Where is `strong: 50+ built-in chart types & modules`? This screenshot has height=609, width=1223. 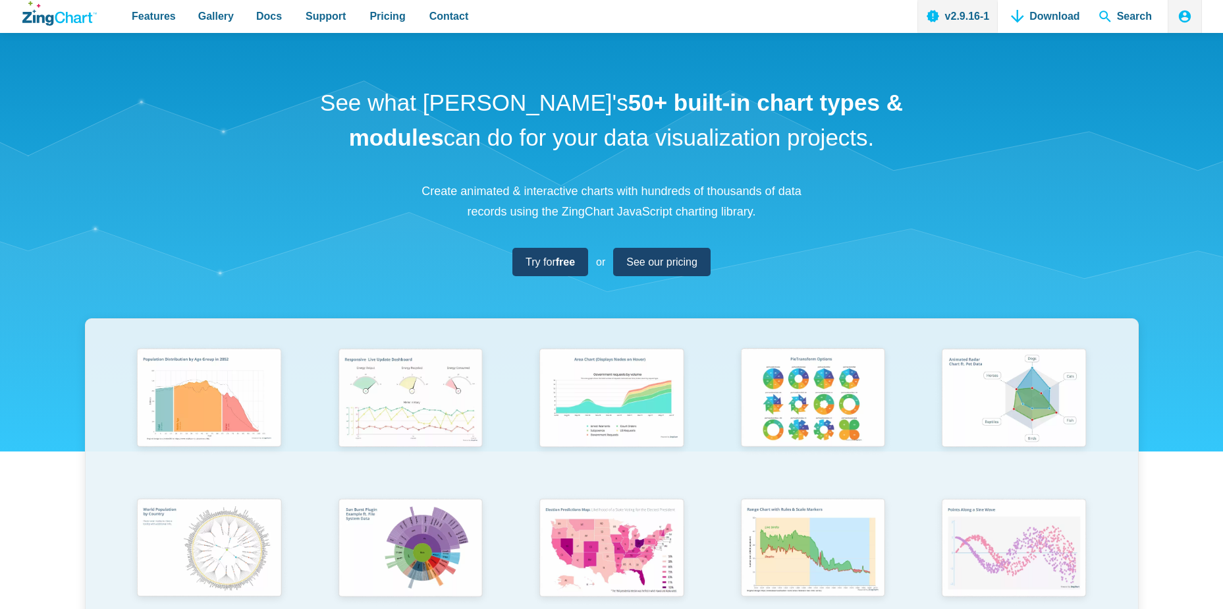
strong: 50+ built-in chart types & modules is located at coordinates (626, 120).